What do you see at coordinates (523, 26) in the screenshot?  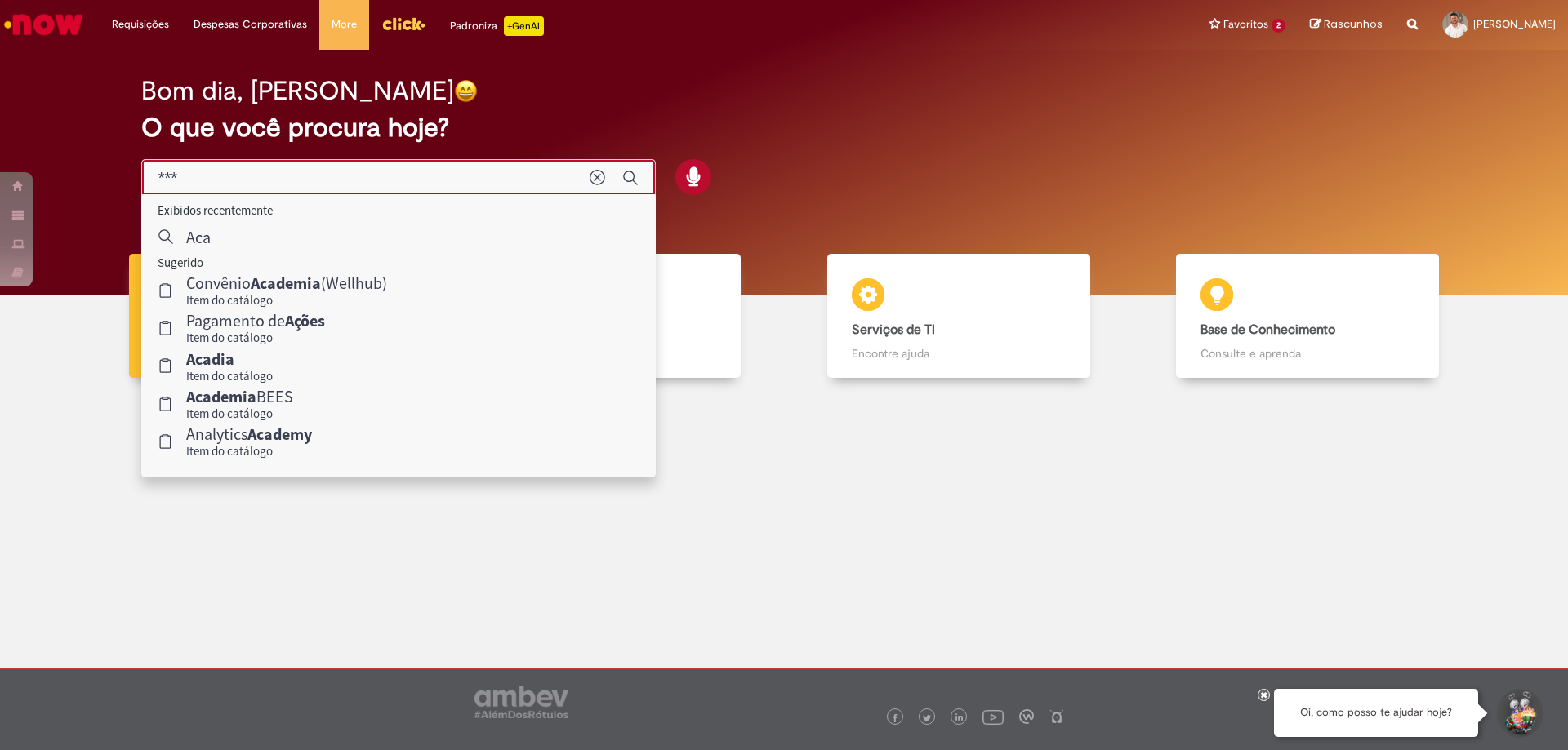 I see `p: +GenAi` at bounding box center [523, 26].